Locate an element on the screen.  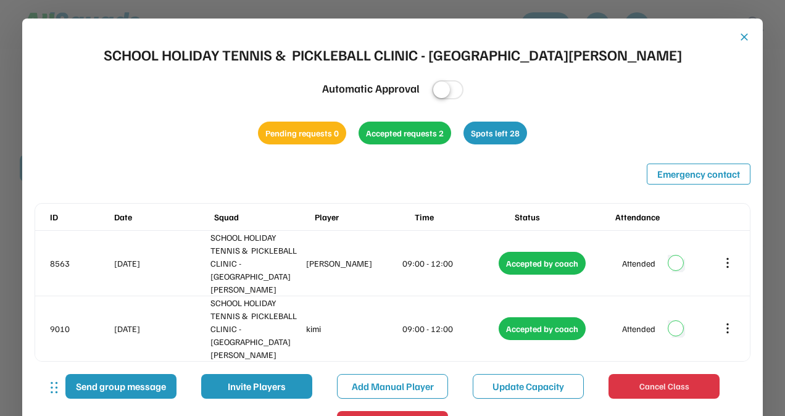
button: Add Manual Player is located at coordinates (392, 386).